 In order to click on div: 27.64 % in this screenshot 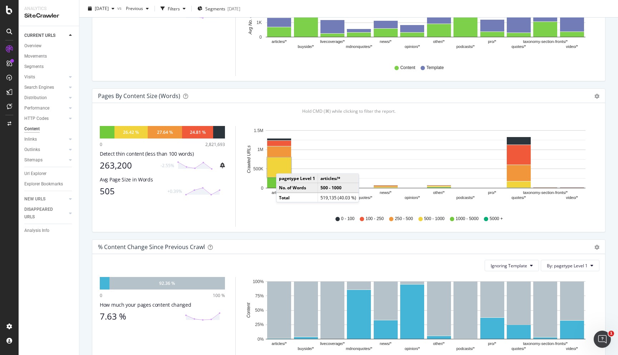, I will do `click(165, 132)`.